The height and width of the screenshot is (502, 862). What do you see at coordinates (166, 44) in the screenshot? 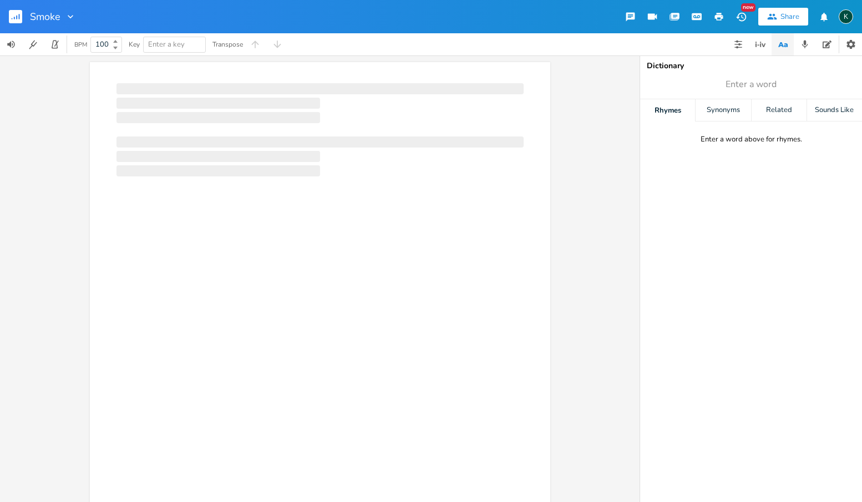
I see `span: Enter a key` at bounding box center [166, 44].